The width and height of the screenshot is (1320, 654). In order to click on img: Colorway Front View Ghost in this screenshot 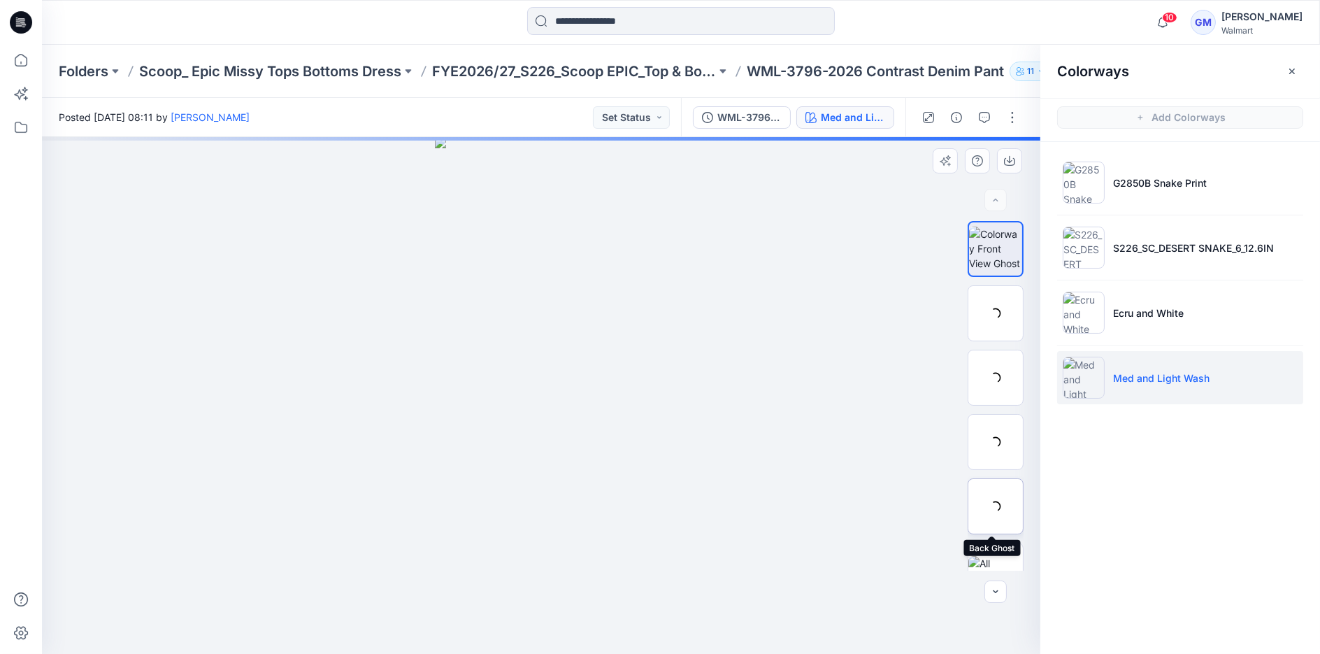, I will do `click(995, 248)`.